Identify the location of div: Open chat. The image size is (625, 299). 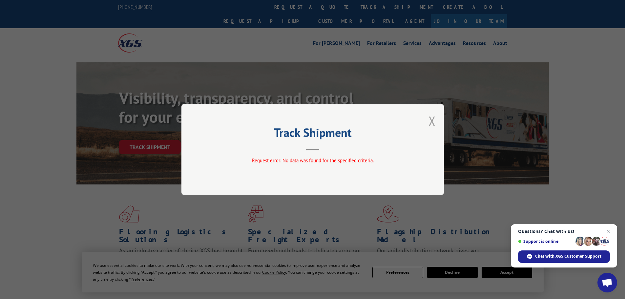
(607, 282).